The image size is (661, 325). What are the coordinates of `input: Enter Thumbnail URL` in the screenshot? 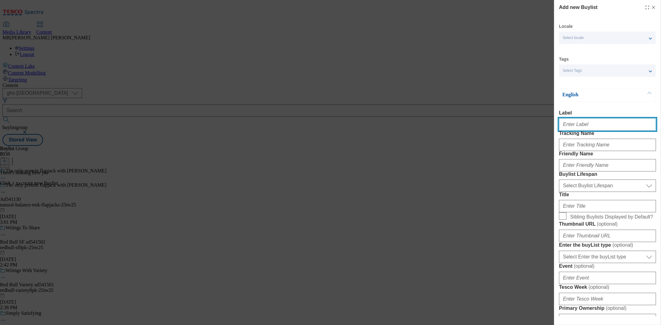 It's located at (608, 236).